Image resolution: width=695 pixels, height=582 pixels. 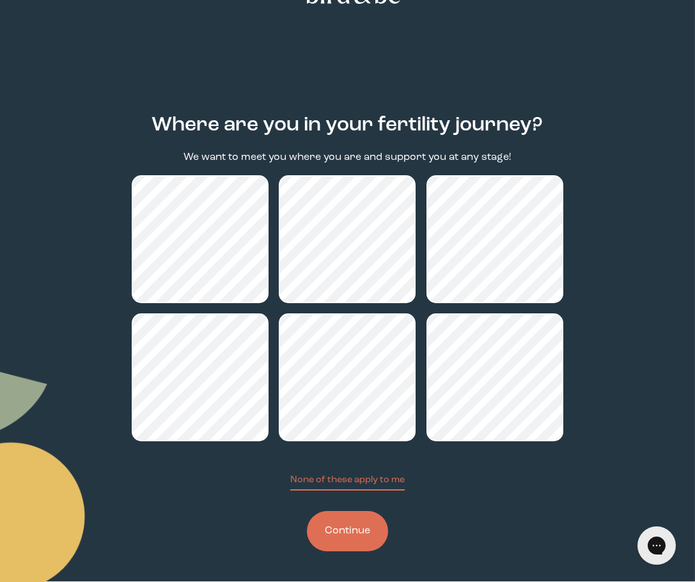 What do you see at coordinates (26, 24) in the screenshot?
I see `button: Gorgias live chat` at bounding box center [26, 24].